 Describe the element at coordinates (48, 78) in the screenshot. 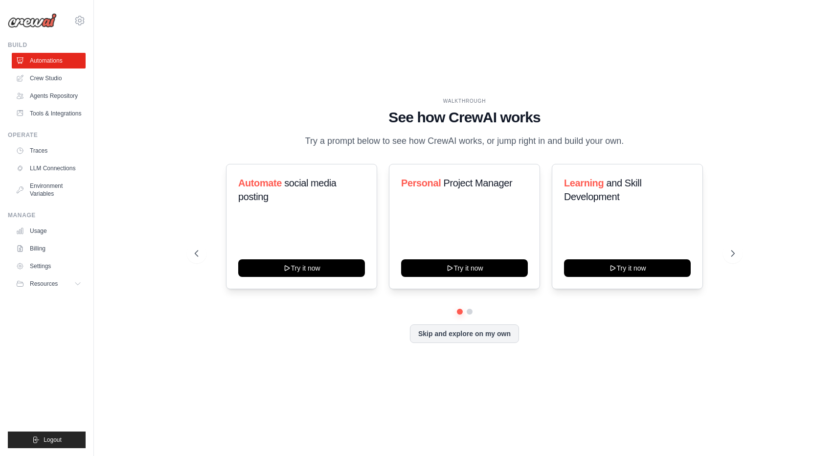

I see `a: Crew Studio` at that location.